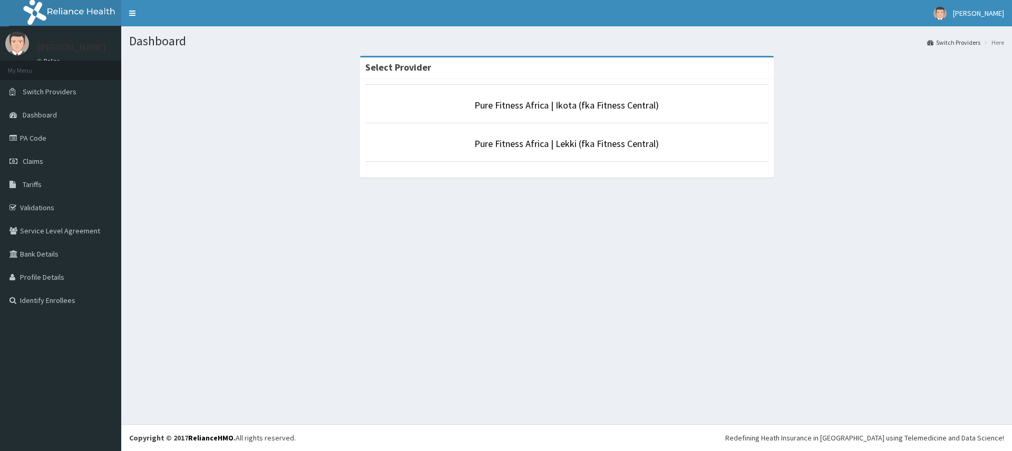  I want to click on a: Switch Providers, so click(954, 42).